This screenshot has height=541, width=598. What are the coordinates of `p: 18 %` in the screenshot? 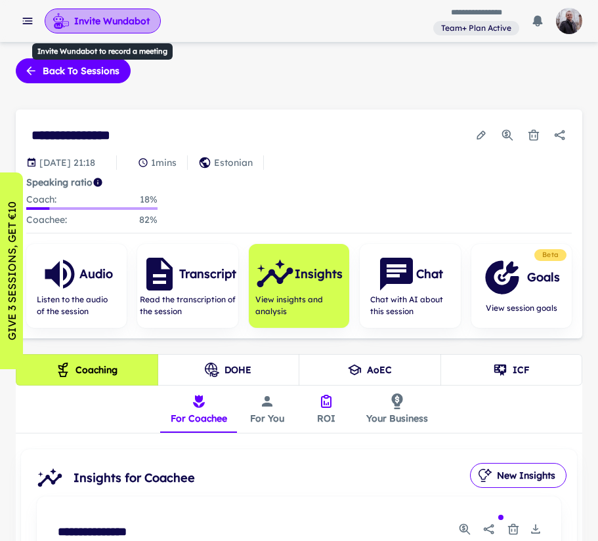 It's located at (148, 200).